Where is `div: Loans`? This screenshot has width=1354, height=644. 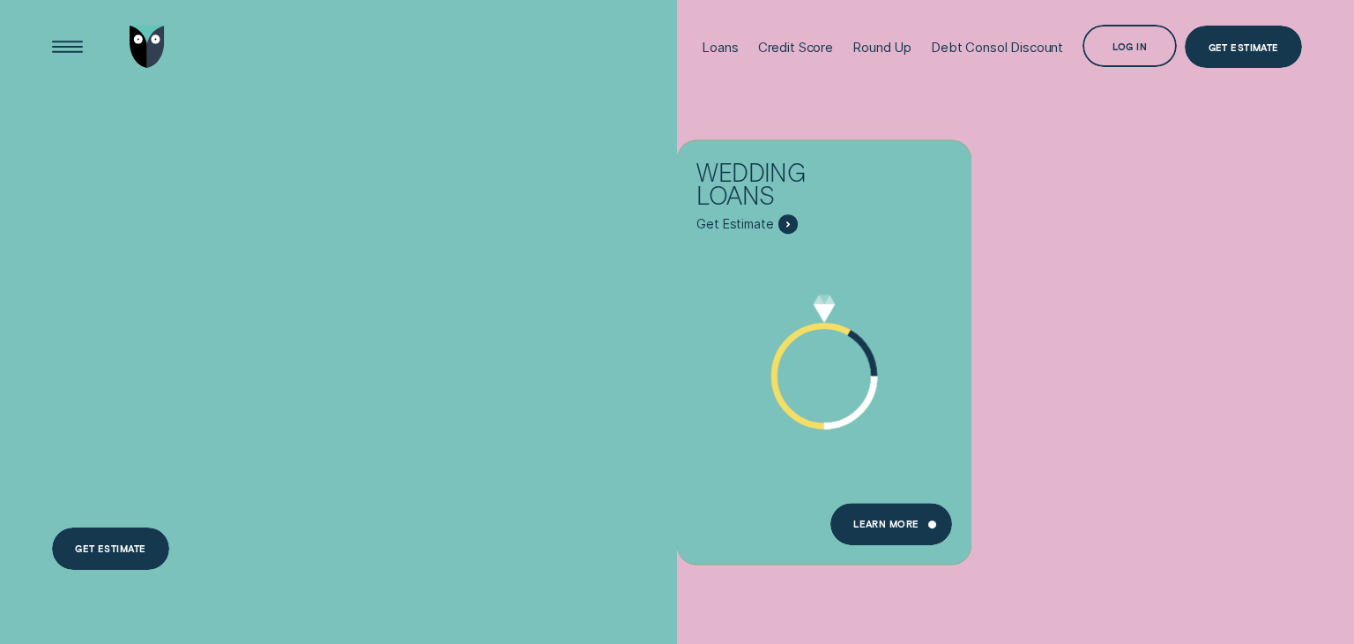 div: Loans is located at coordinates (719, 47).